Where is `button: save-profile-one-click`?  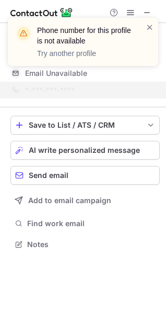 button: save-profile-one-click is located at coordinates (85, 125).